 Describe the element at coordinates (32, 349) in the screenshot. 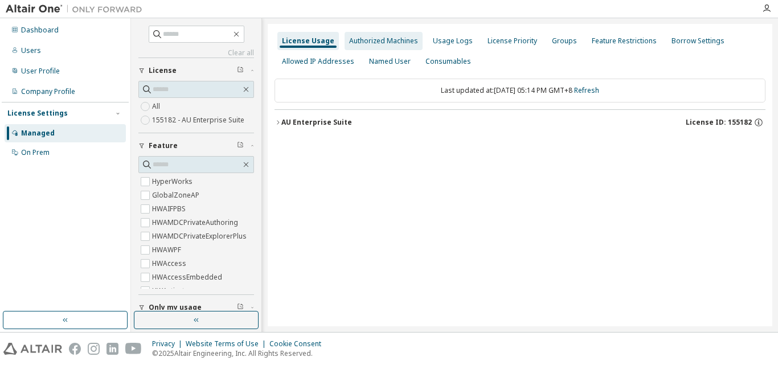

I see `img: altair_logo.svg` at that location.